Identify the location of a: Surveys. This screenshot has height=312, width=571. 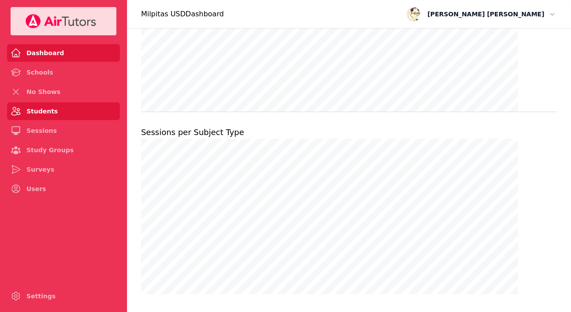
(63, 169).